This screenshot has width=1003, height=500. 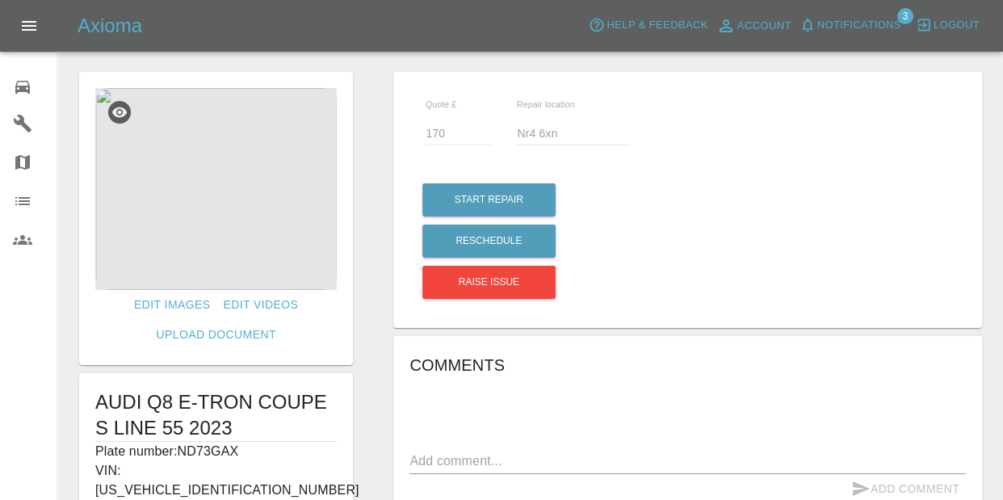 What do you see at coordinates (489, 200) in the screenshot?
I see `button: Start Repair` at bounding box center [489, 200].